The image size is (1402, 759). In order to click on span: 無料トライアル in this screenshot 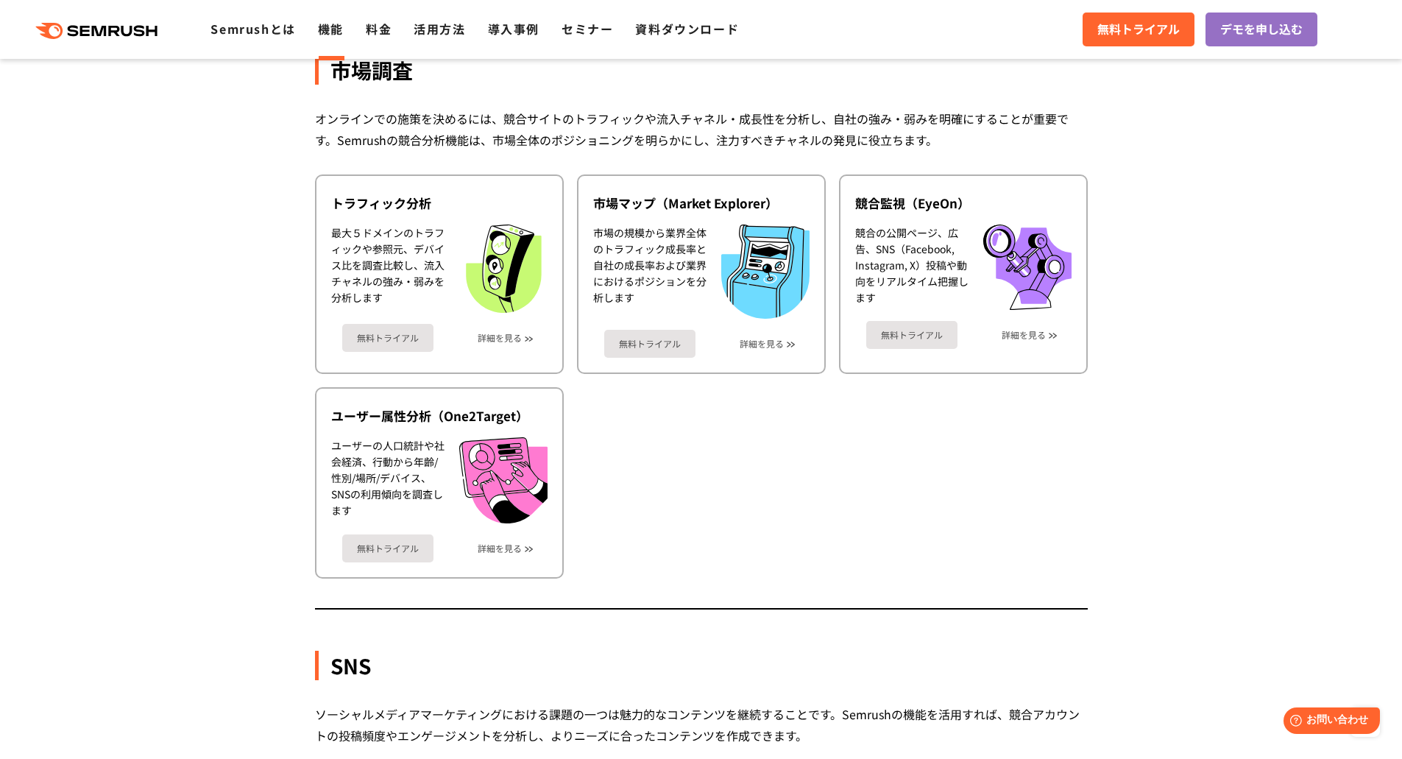, I will do `click(1139, 29)`.